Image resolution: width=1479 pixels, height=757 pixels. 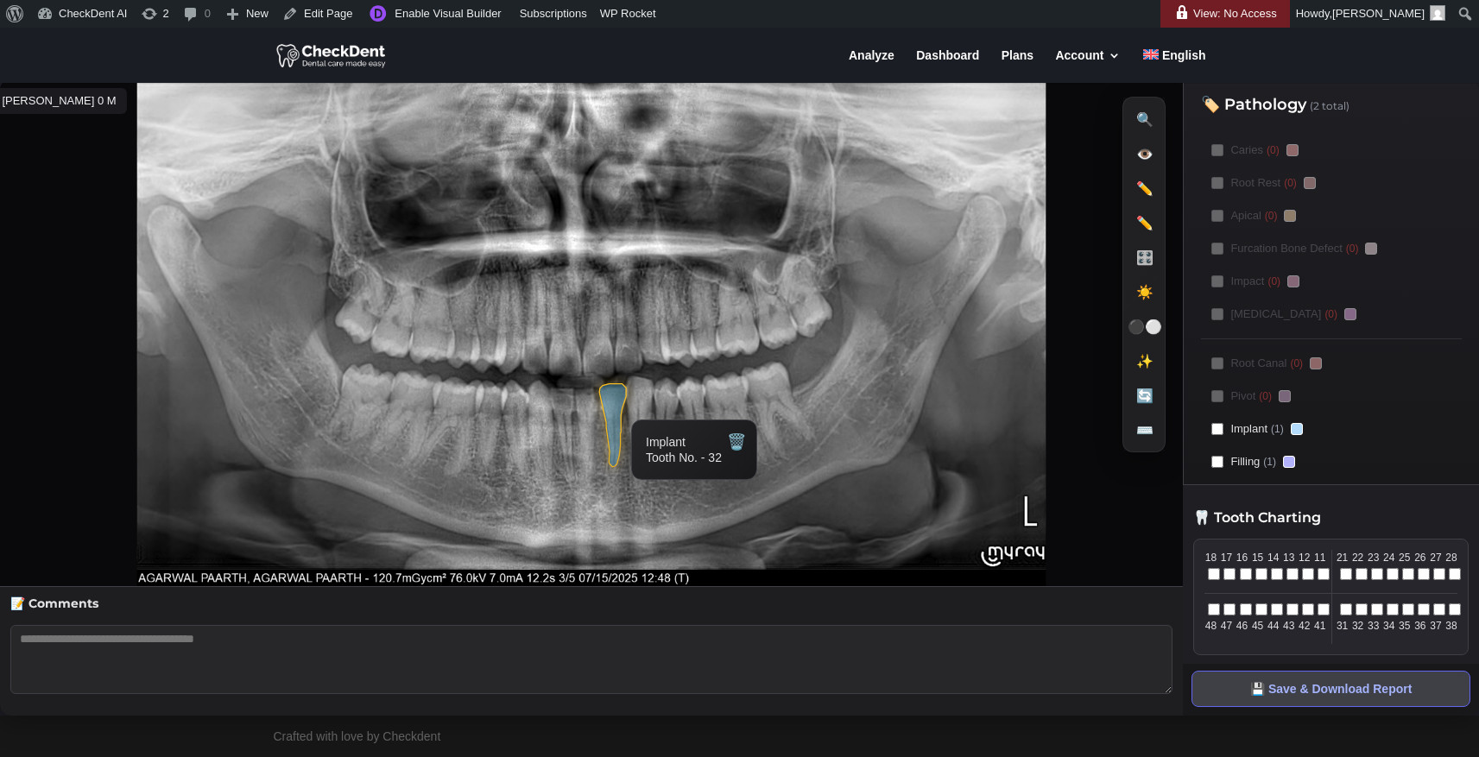 What do you see at coordinates (1331, 216) in the screenshot?
I see `label: Apical` at bounding box center [1331, 216].